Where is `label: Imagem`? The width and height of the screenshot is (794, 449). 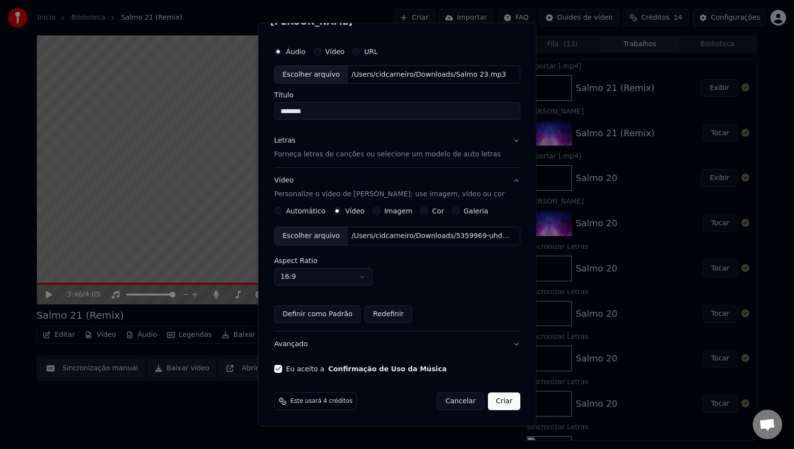 label: Imagem is located at coordinates (398, 211).